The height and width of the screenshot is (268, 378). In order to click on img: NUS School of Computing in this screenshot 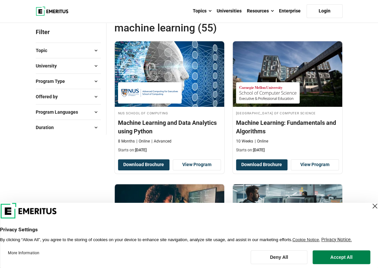, I will do `click(150, 93)`.